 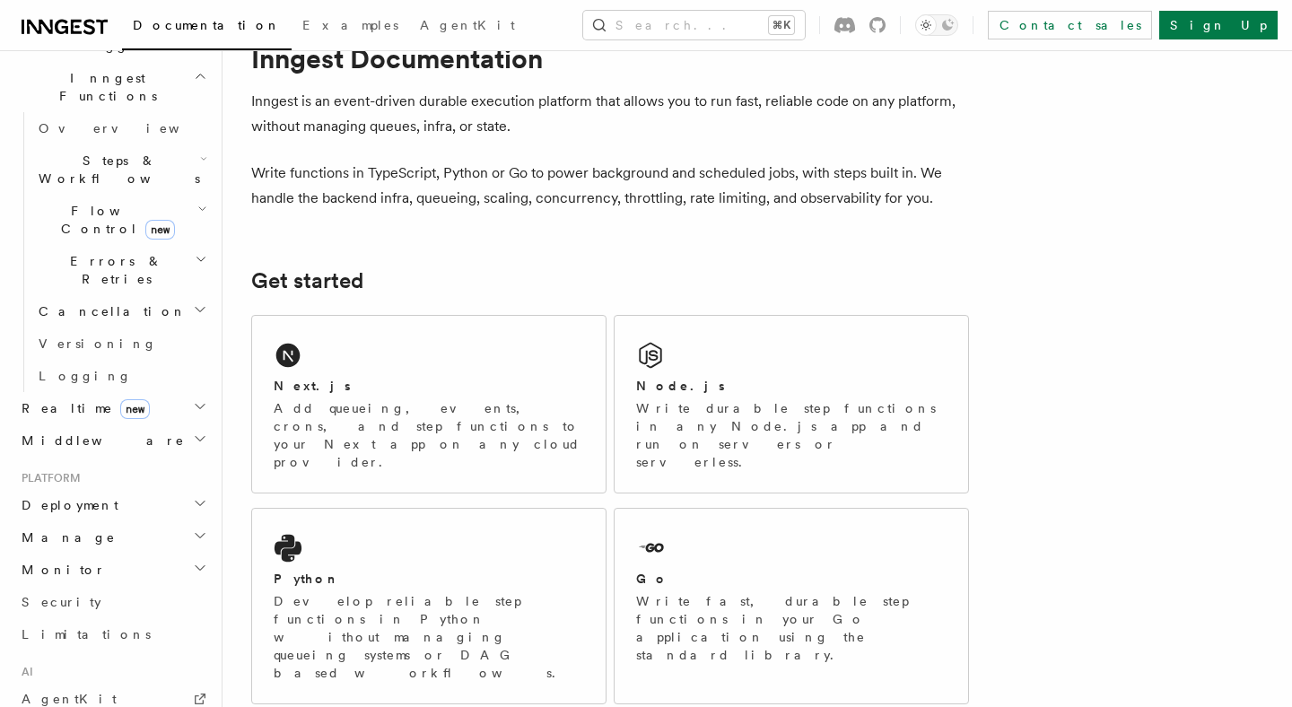 I want to click on span: Limitations, so click(x=86, y=635).